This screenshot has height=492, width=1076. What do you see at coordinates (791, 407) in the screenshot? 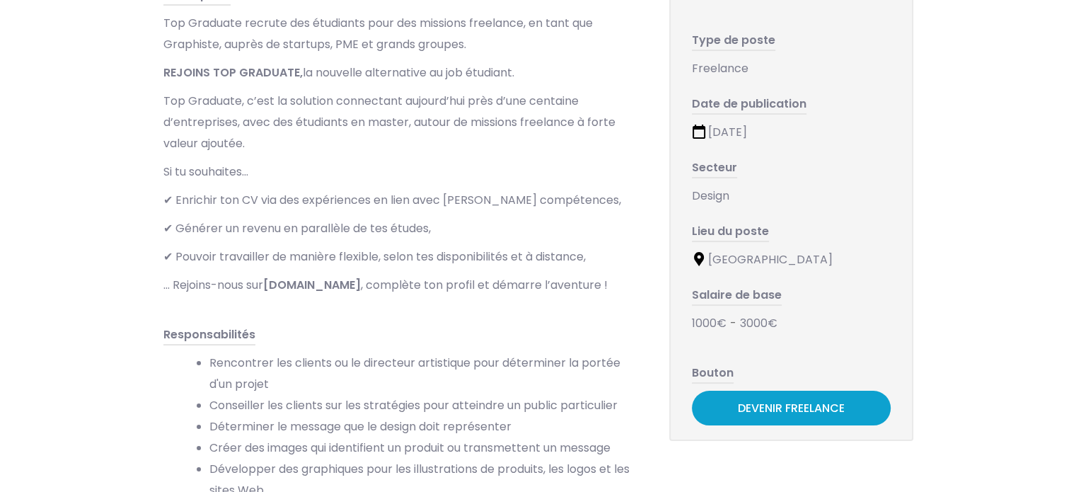
I see `a: Devenir Freelance` at bounding box center [791, 407].